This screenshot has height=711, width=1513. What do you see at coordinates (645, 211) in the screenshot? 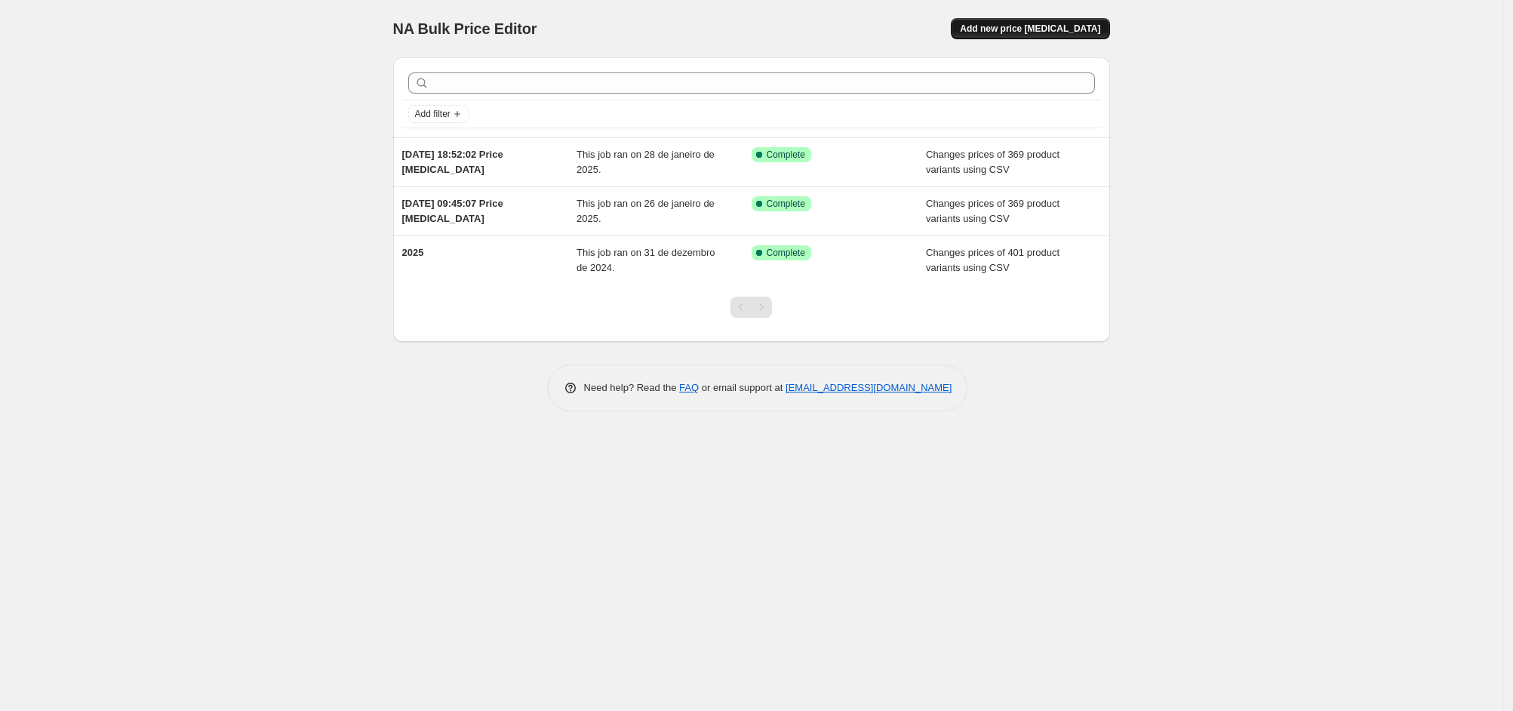
I see `span: This job ran on 26 de janeiro de 2025.` at bounding box center [645, 211].